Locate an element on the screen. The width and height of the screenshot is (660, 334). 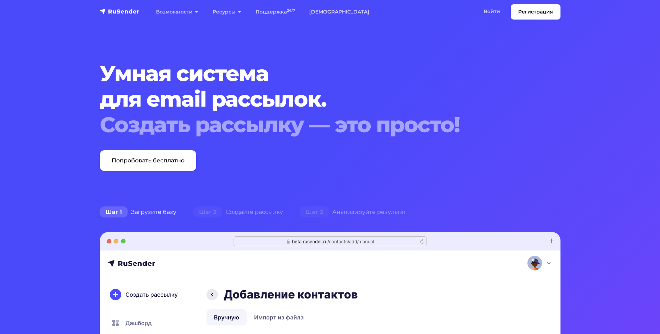
a: Войти is located at coordinates (492, 11).